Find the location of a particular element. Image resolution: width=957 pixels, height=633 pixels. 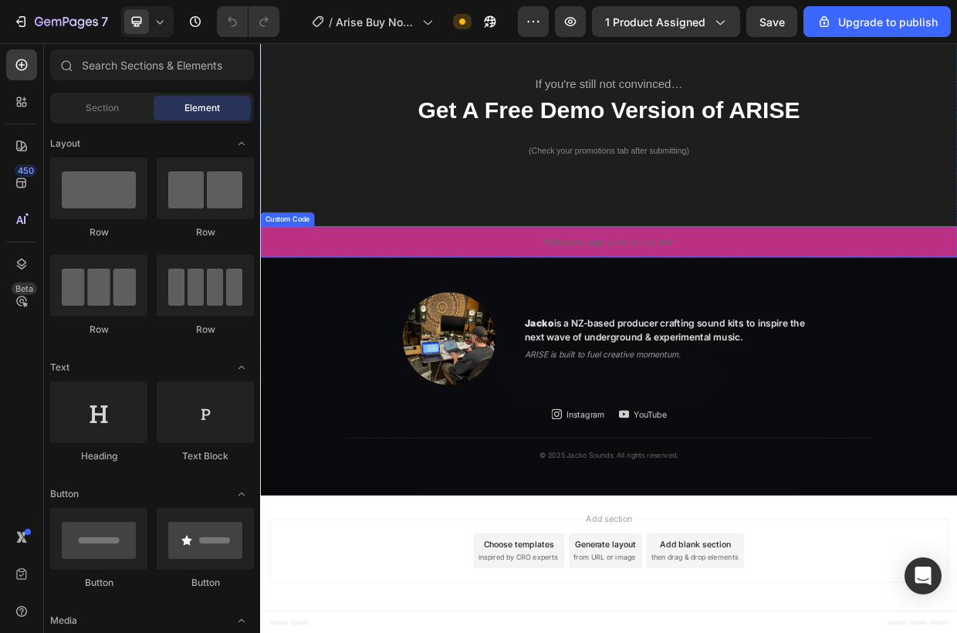

span: Arise Buy Now Landing Page is located at coordinates (376, 22).